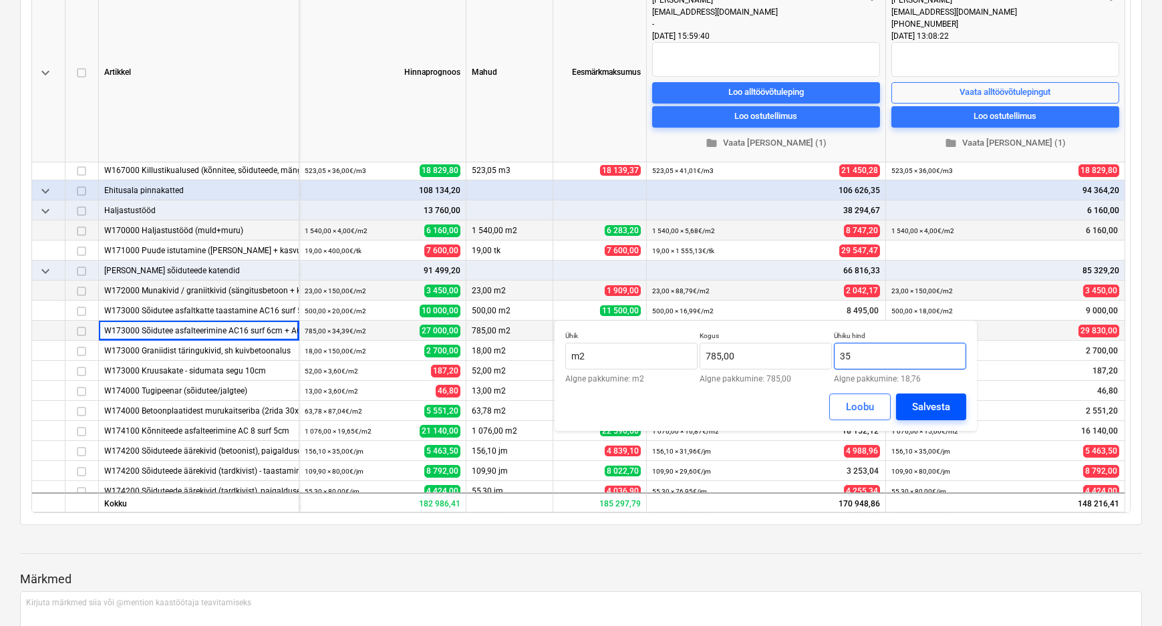 The image size is (1162, 626). Describe the element at coordinates (440, 311) in the screenshot. I see `span: 10 000,00` at that location.